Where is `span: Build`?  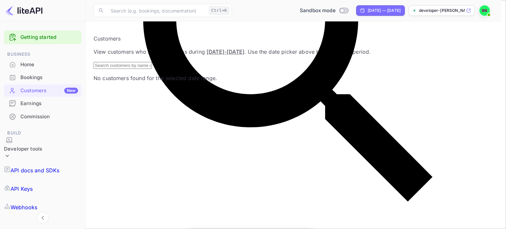 span: Build is located at coordinates (43, 133).